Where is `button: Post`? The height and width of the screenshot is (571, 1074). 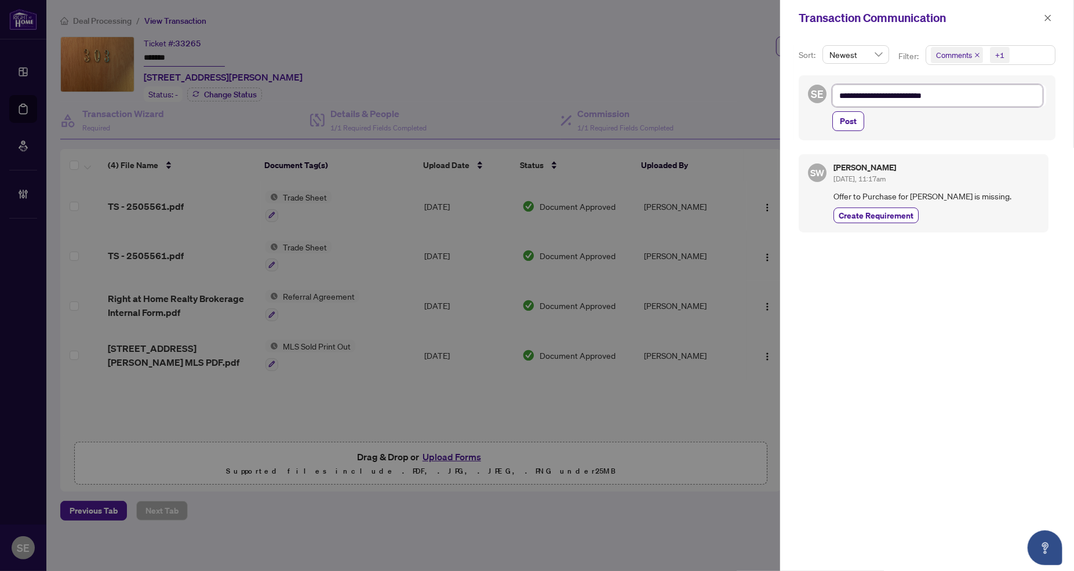 button: Post is located at coordinates (848, 121).